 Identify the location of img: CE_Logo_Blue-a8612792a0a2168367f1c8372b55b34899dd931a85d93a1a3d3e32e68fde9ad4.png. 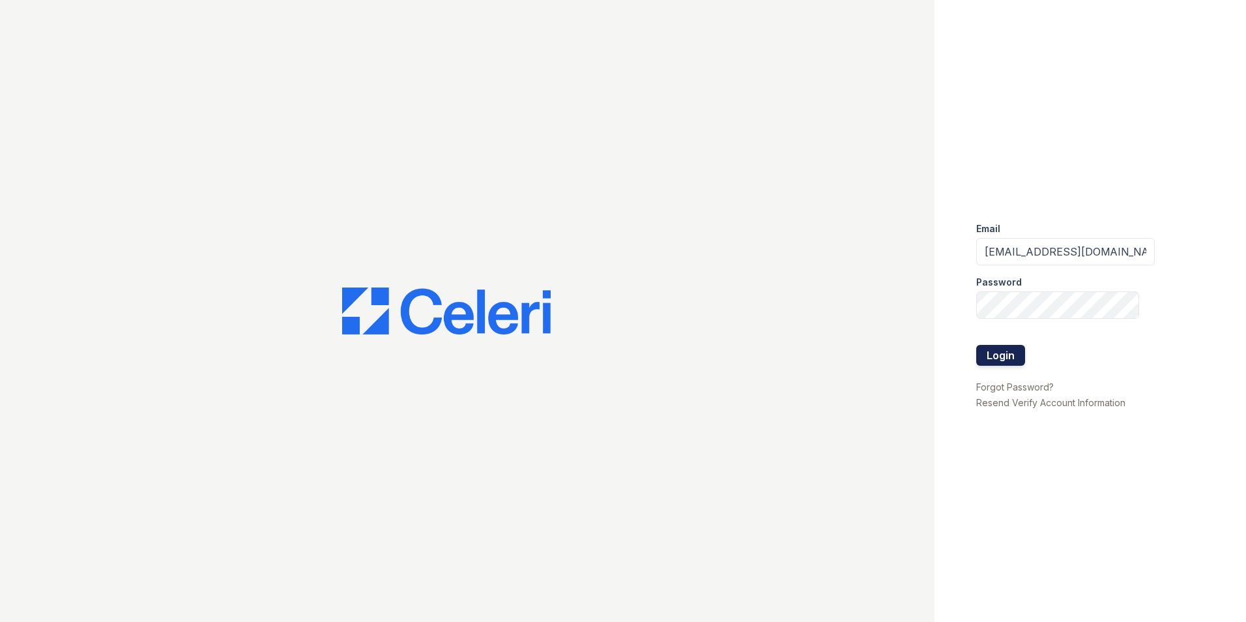
(446, 311).